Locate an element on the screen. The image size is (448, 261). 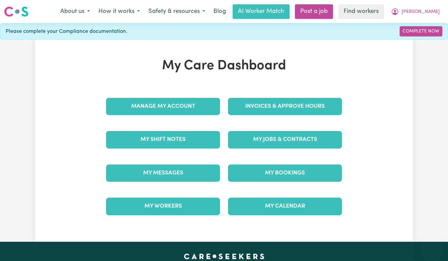
button: About us is located at coordinates (75, 12).